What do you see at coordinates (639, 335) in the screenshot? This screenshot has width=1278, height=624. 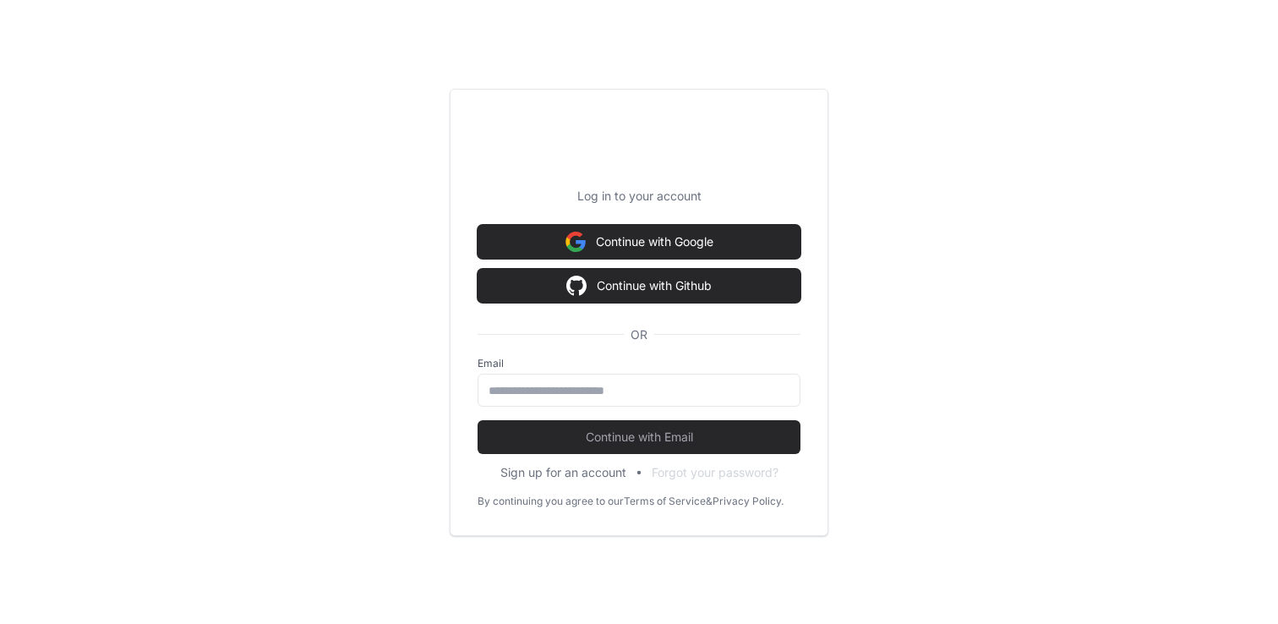 I see `span: OR` at bounding box center [639, 335].